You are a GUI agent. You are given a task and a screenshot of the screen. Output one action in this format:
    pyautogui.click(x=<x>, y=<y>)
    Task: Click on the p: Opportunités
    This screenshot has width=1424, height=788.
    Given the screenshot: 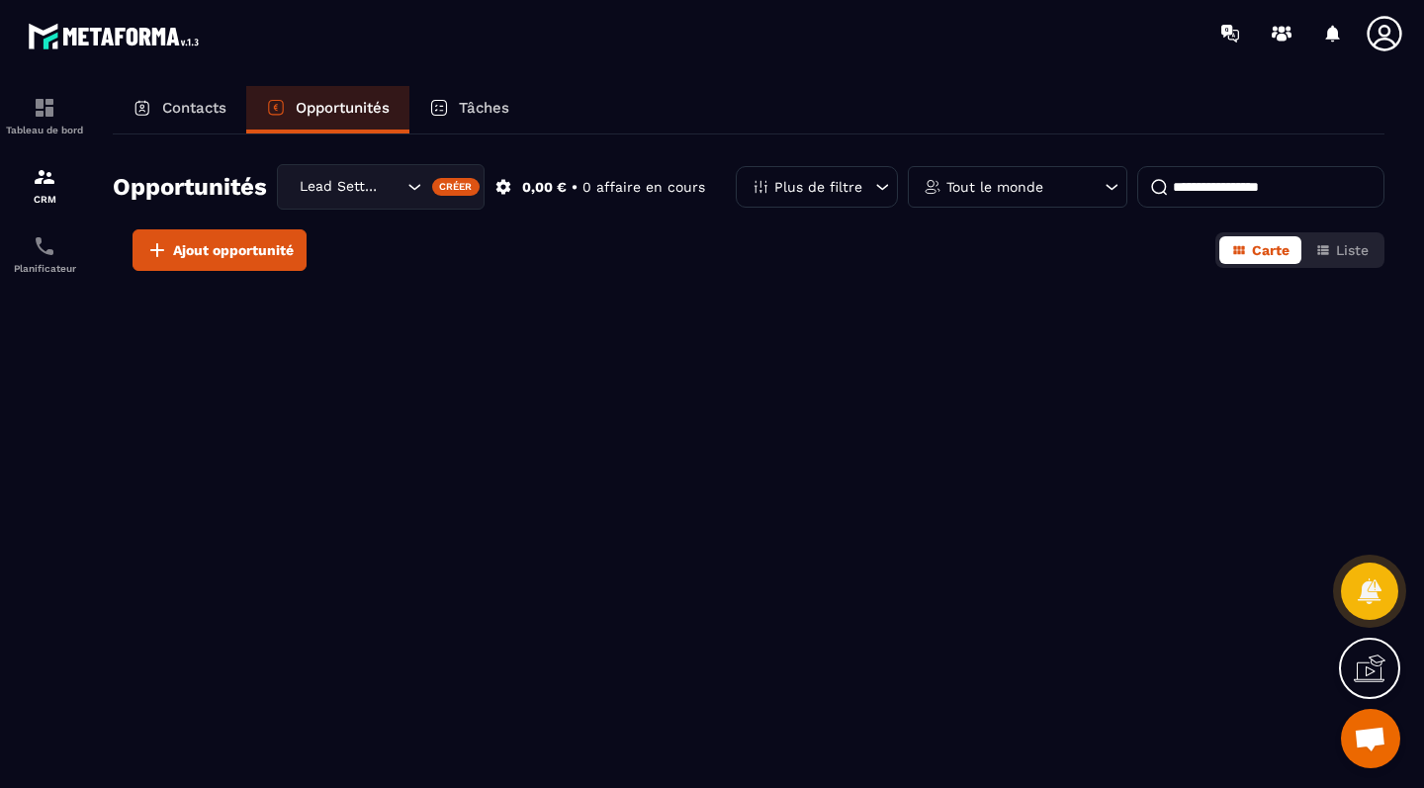 What is the action you would take?
    pyautogui.click(x=342, y=108)
    